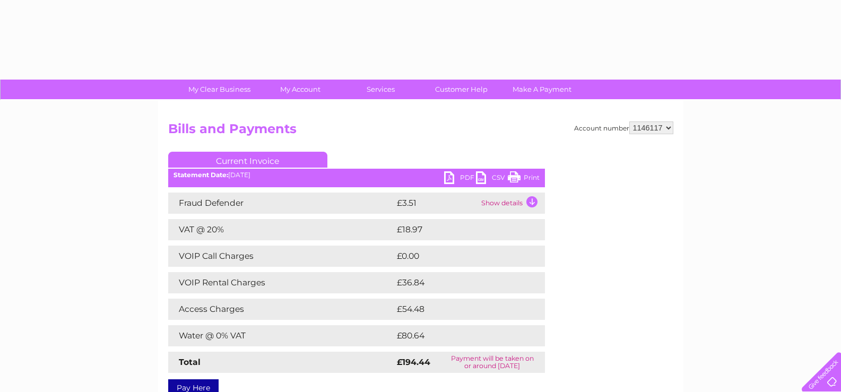 The image size is (841, 392). Describe the element at coordinates (248, 160) in the screenshot. I see `a: Current Invoice` at that location.